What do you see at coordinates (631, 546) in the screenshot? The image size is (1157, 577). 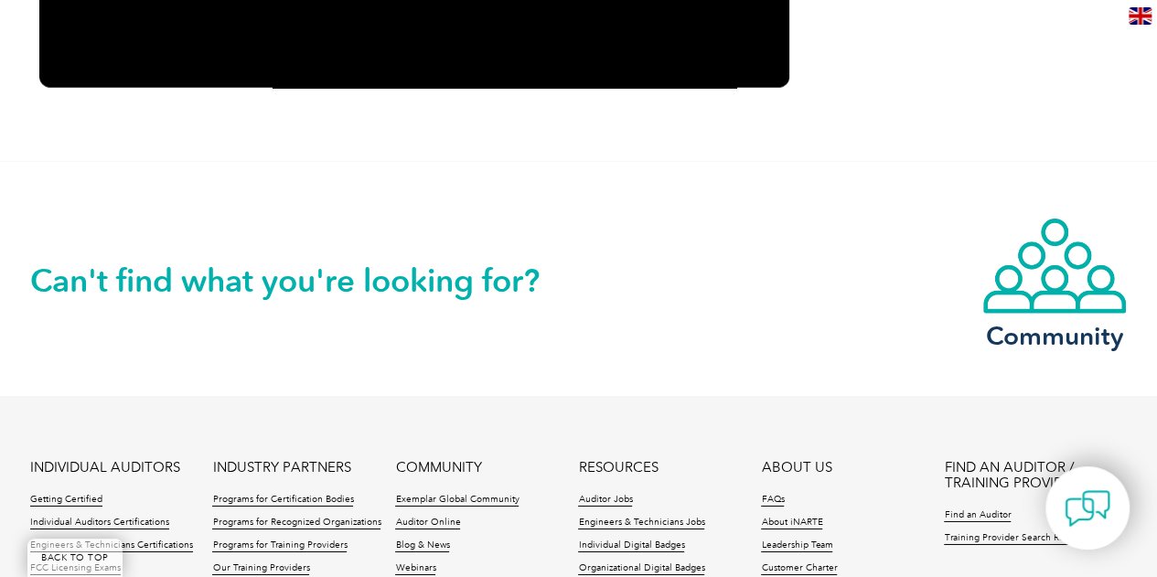 I see `a: Individual Digital Badges` at bounding box center [631, 546].